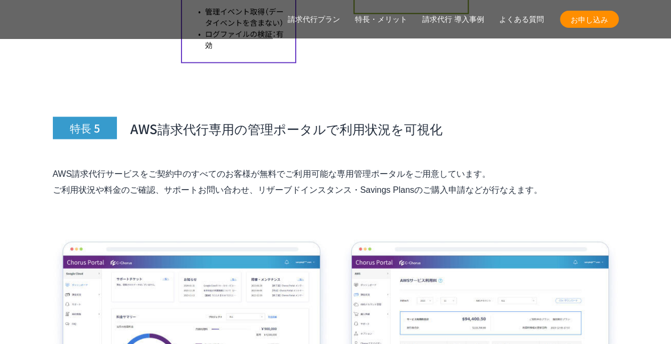 The image size is (671, 344). What do you see at coordinates (589, 19) in the screenshot?
I see `a: お申し込み` at bounding box center [589, 19].